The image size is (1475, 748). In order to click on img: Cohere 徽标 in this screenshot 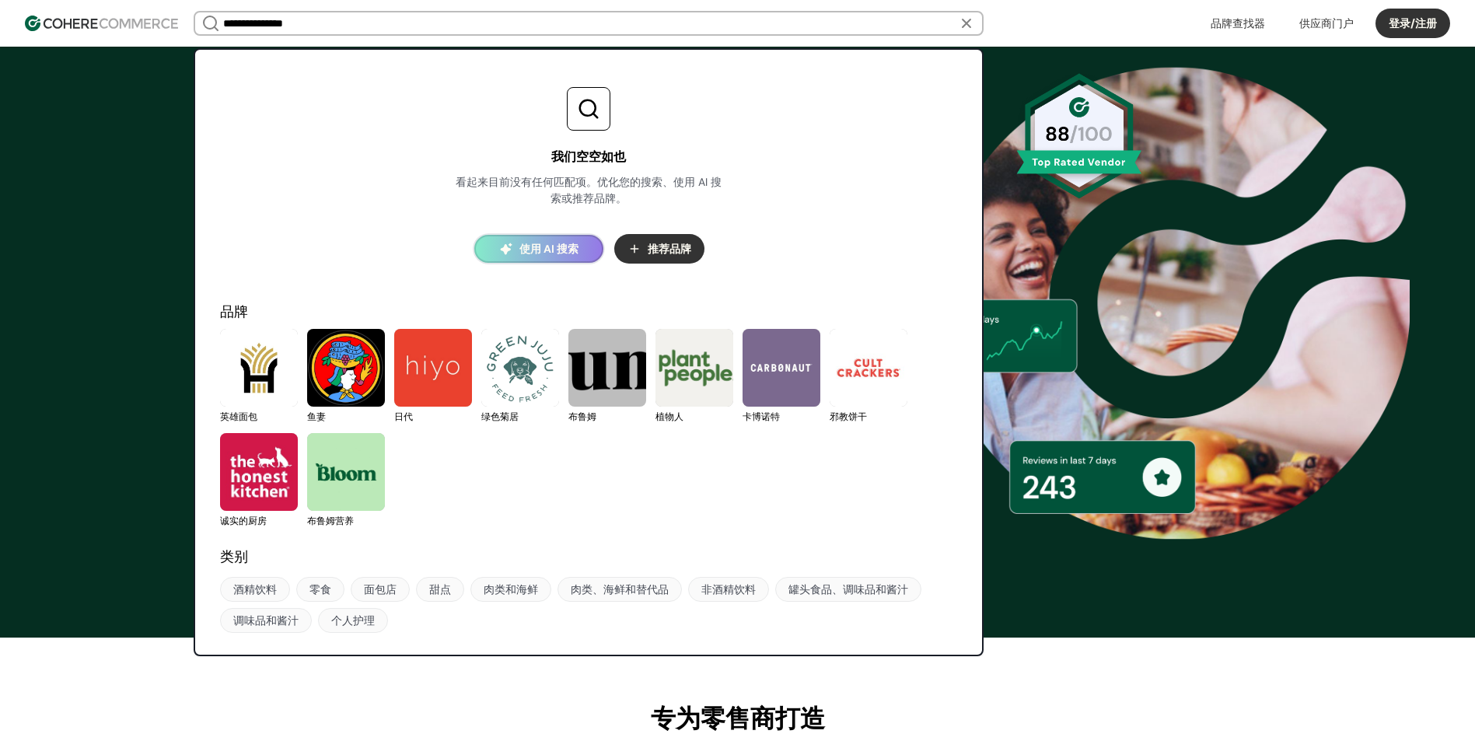, I will do `click(101, 23)`.